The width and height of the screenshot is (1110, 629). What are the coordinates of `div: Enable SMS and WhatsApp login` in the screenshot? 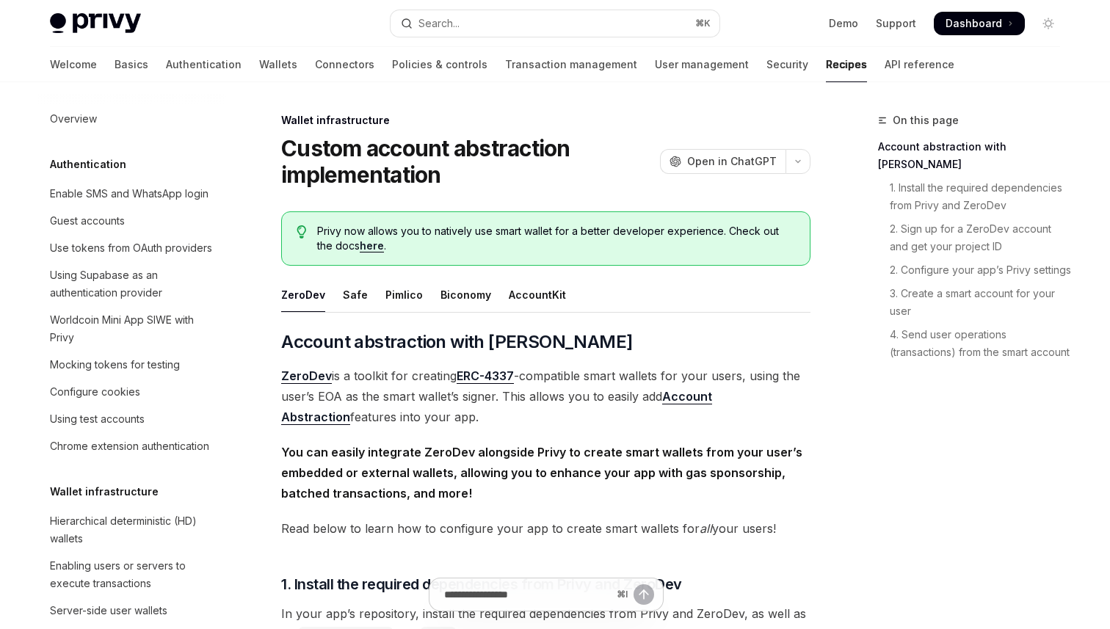 It's located at (129, 194).